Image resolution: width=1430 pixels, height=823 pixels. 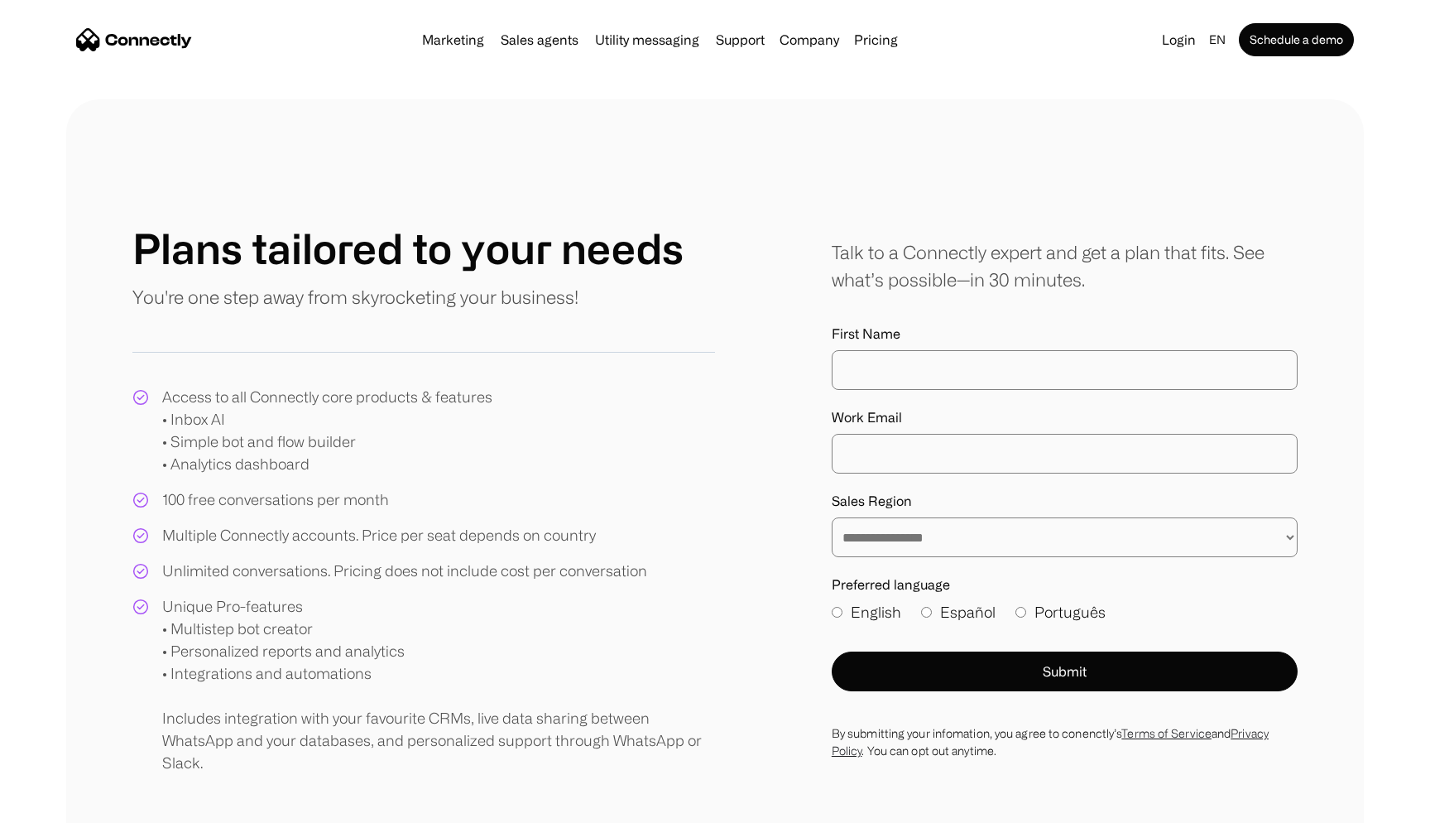 What do you see at coordinates (876, 40) in the screenshot?
I see `a: Pricing` at bounding box center [876, 40].